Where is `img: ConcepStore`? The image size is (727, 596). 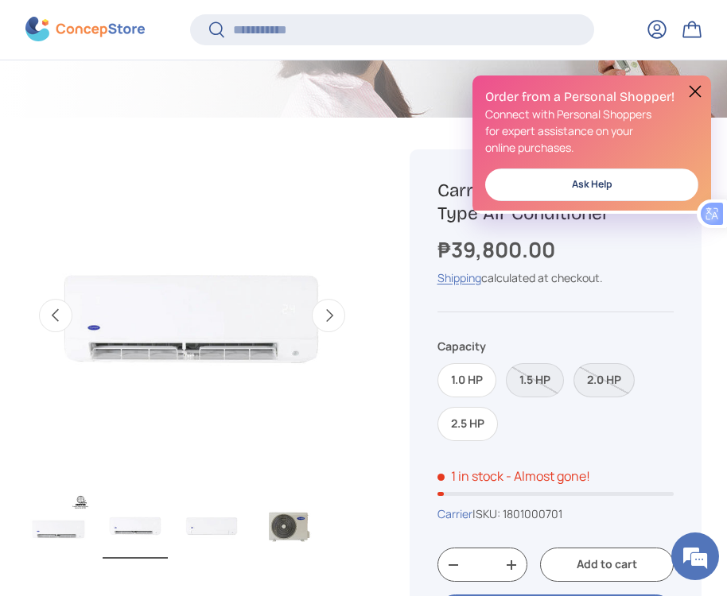 img: ConcepStore is located at coordinates (85, 29).